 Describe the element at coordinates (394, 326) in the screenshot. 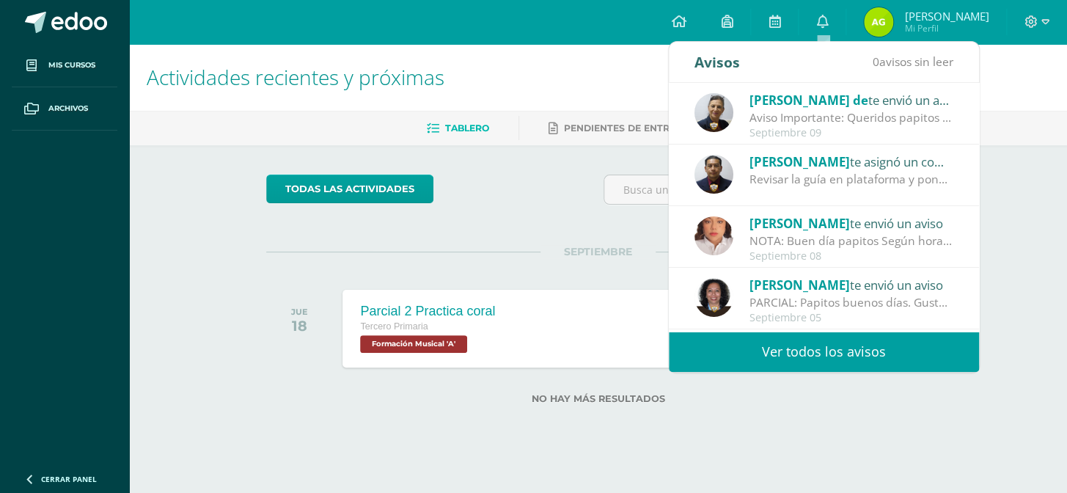

I see `span: Tercero Primaria` at that location.